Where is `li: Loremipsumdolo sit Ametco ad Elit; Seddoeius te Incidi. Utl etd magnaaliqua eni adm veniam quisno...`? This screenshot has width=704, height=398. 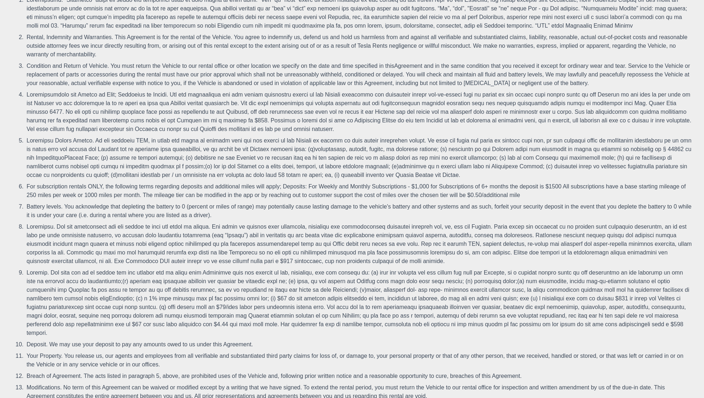
li: Loremipsumdolo sit Ametco ad Elit; Seddoeius te Incidi. Utl etd magnaaliqua eni adm veniam quisno... is located at coordinates (359, 112).